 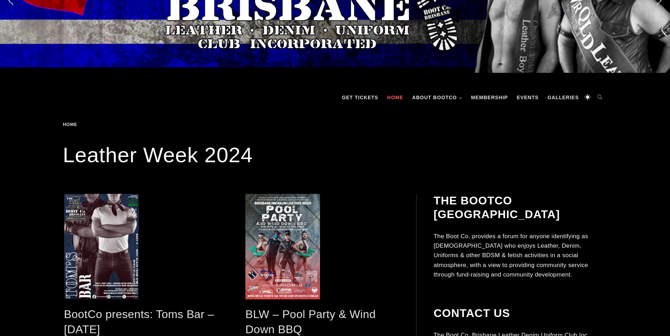 What do you see at coordinates (310, 322) in the screenshot?
I see `a: BLW – Pool Party & Wind Down BBQ` at bounding box center [310, 322].